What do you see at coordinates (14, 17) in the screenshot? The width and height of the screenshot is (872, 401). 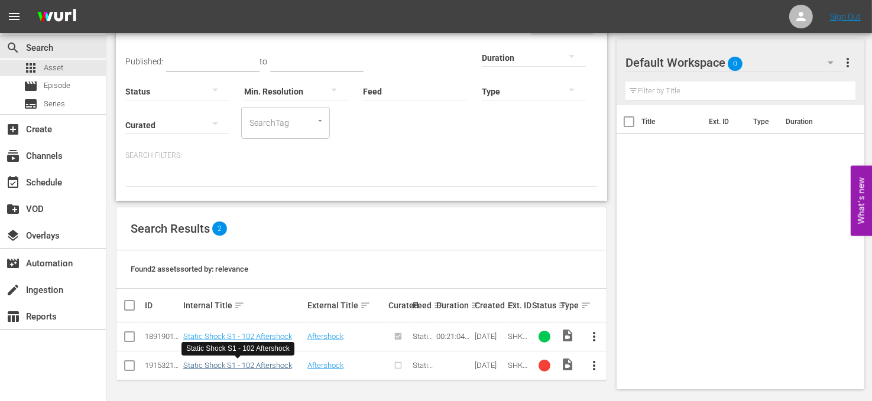 I see `span: menu` at bounding box center [14, 17].